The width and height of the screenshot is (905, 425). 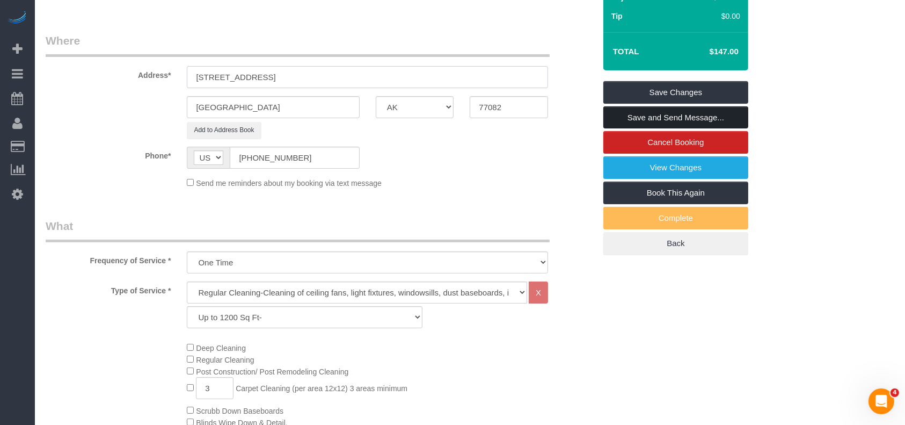 I want to click on a: Automaid Logo, so click(x=17, y=18).